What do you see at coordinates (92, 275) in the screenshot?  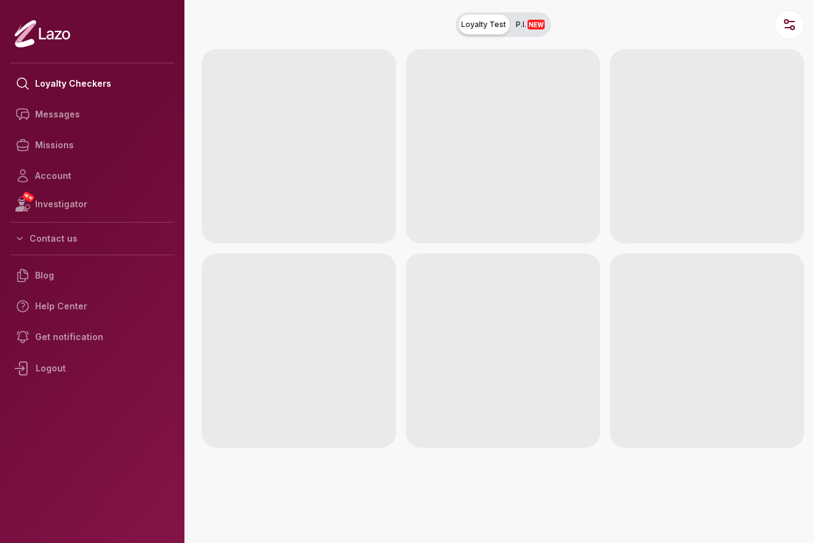 I see `a: Blog` at bounding box center [92, 275].